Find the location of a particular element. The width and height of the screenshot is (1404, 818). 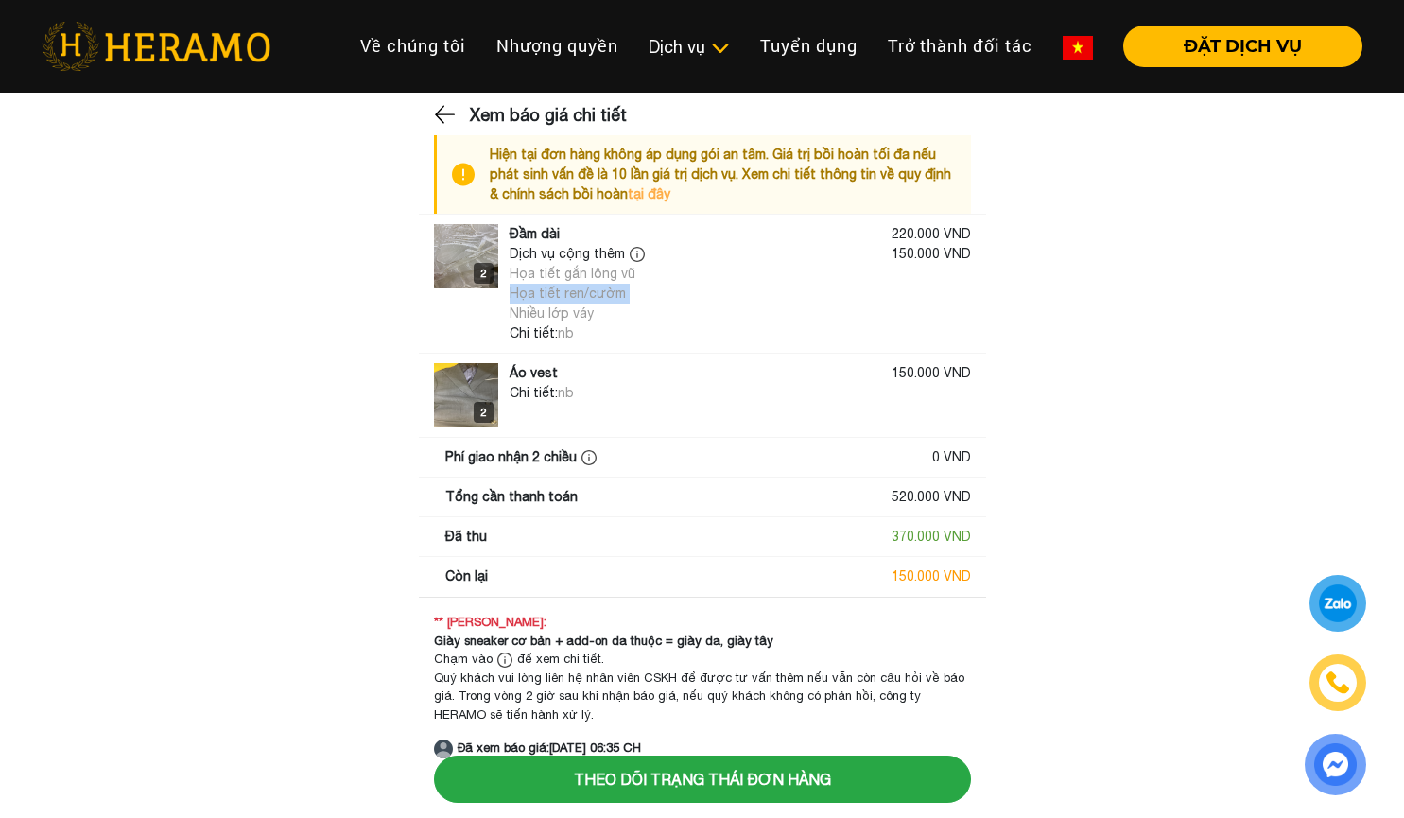

a: Về chúng tôi is located at coordinates (413, 45).